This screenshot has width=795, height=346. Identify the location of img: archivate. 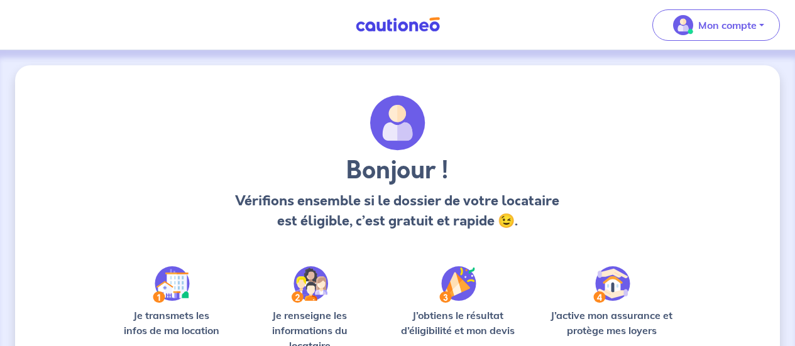
(398, 123).